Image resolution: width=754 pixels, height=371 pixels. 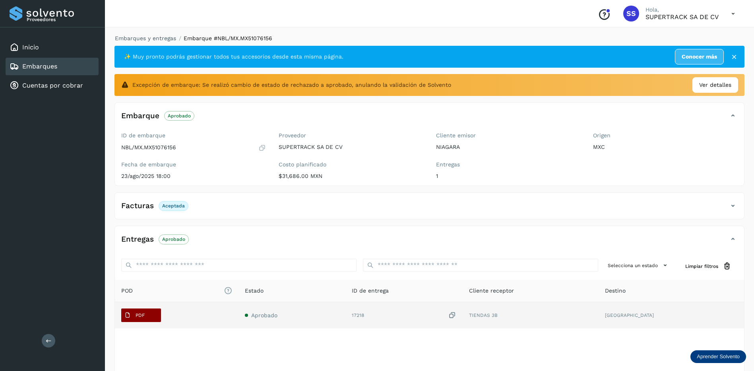 What do you see at coordinates (509, 176) in the screenshot?
I see `p: 1` at bounding box center [509, 176].